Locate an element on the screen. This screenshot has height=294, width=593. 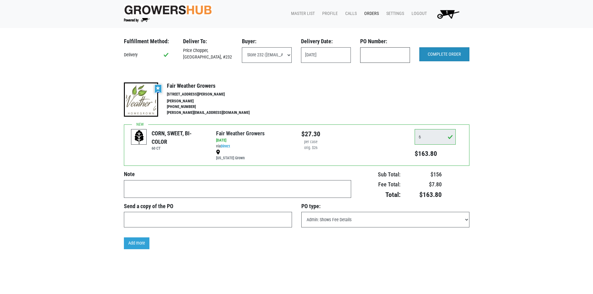
h6: 60 CT is located at coordinates (179, 148).